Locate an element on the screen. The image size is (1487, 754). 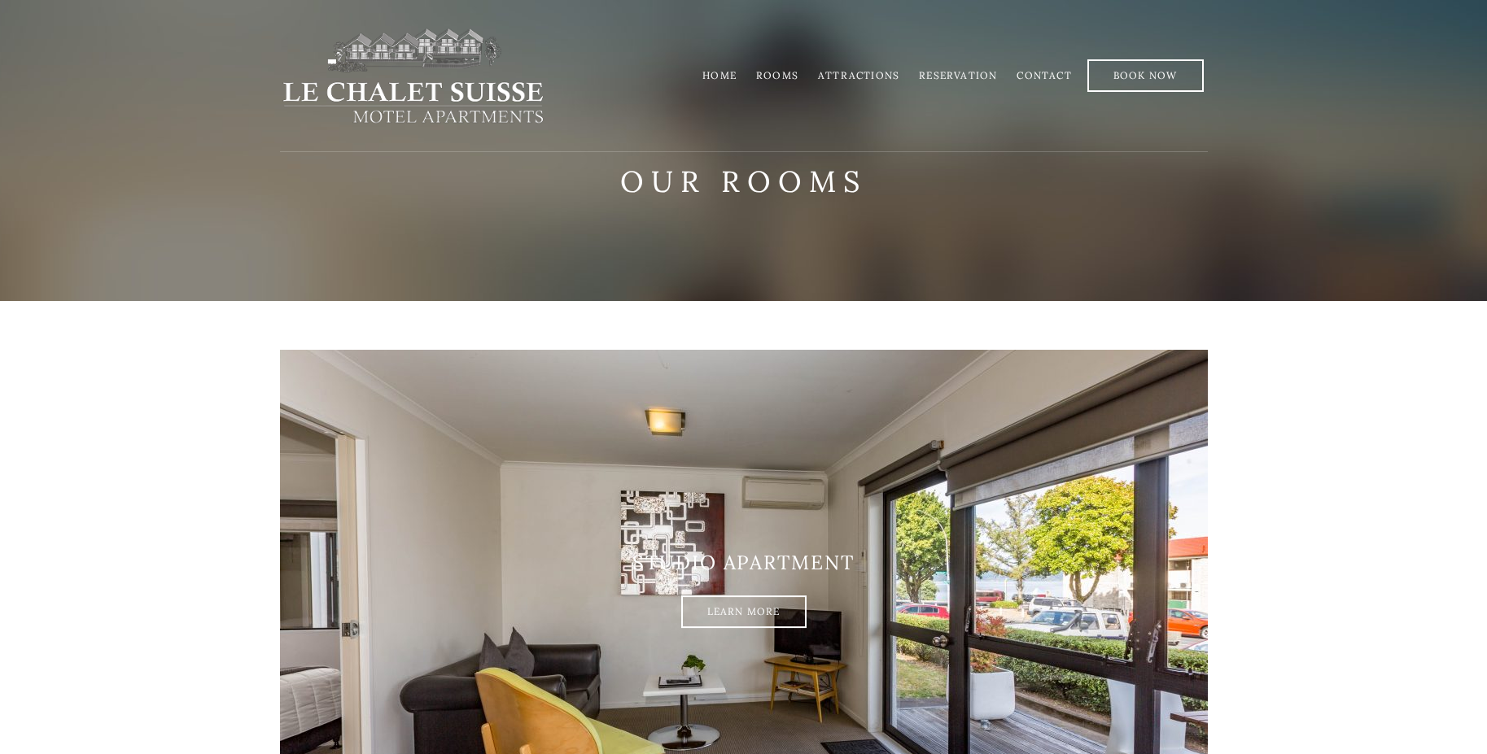
a: Rooms is located at coordinates (777, 75).